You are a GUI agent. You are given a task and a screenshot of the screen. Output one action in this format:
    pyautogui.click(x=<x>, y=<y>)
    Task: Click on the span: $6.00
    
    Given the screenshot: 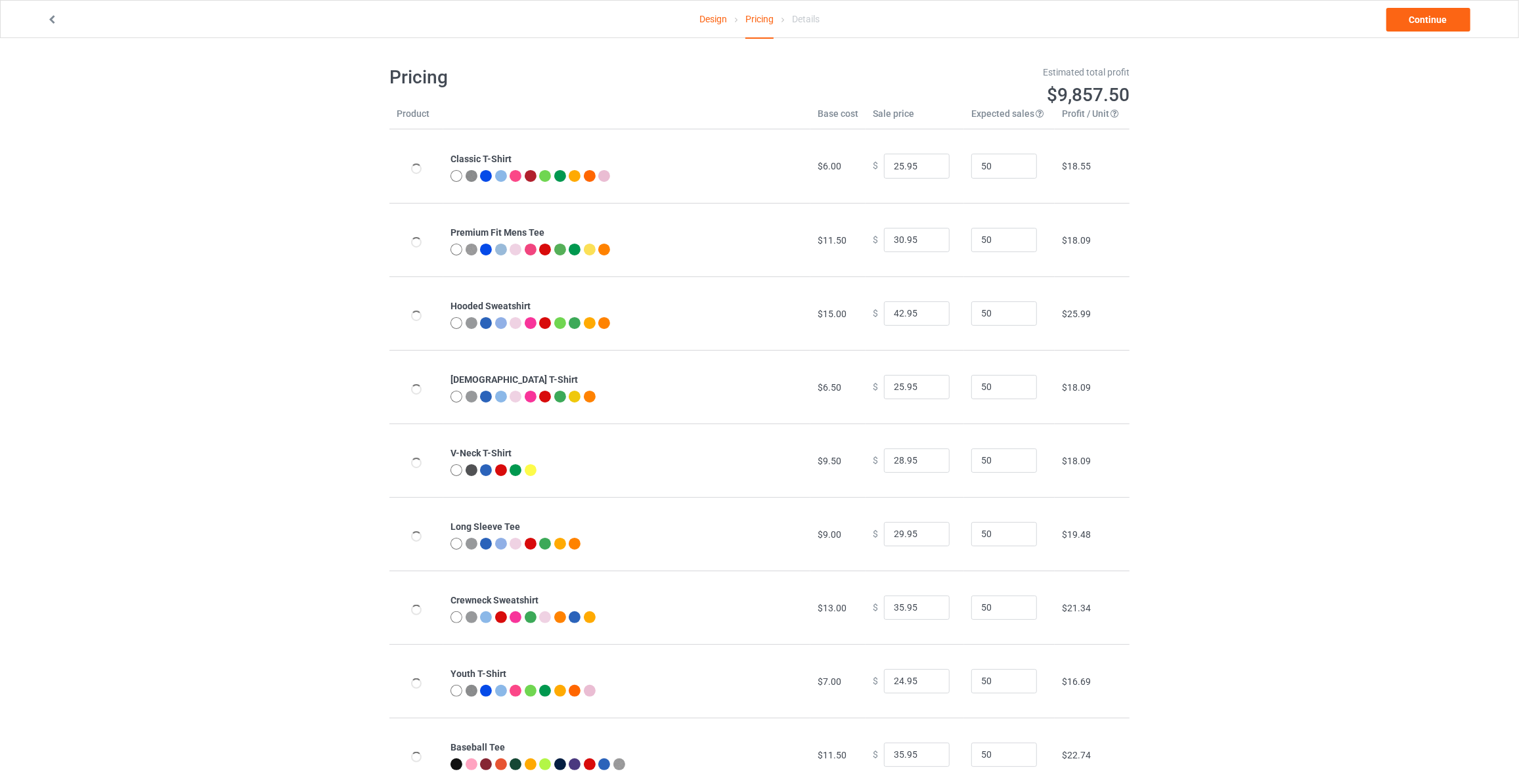 What is the action you would take?
    pyautogui.click(x=829, y=166)
    